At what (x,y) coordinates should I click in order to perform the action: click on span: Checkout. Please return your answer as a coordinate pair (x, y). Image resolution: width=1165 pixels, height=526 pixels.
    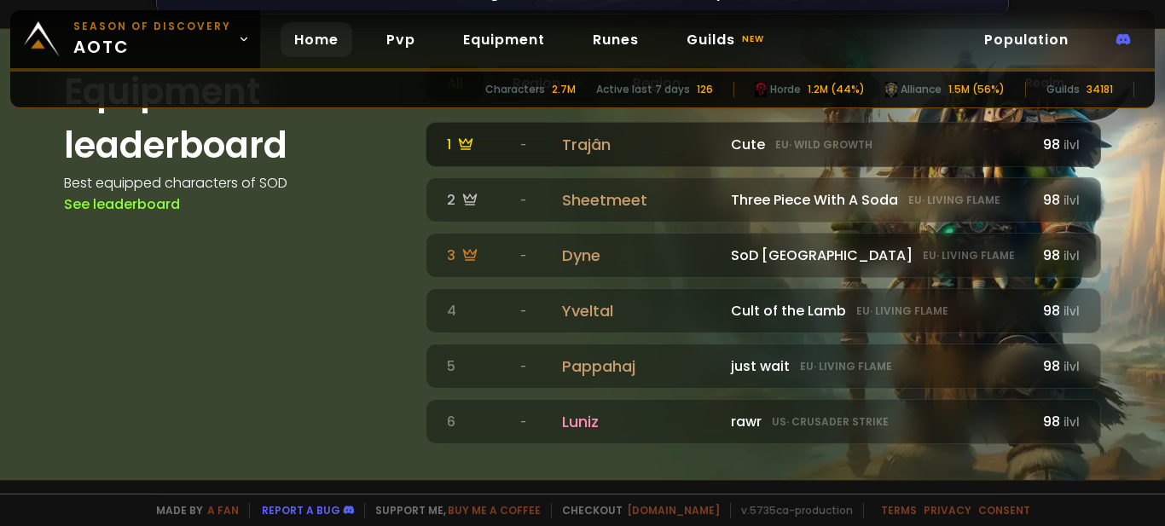
    Looking at the image, I should click on (635, 511).